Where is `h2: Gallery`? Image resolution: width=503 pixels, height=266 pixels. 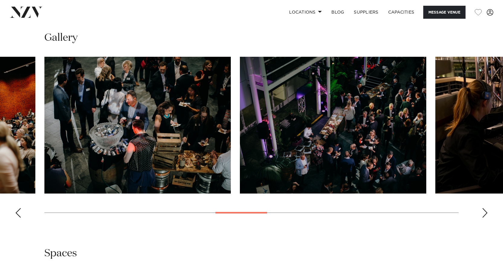 h2: Gallery is located at coordinates (61, 38).